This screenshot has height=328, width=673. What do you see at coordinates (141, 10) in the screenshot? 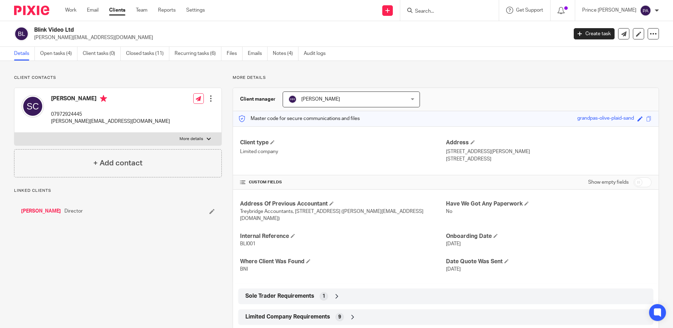
I see `a: Team` at bounding box center [141, 10].